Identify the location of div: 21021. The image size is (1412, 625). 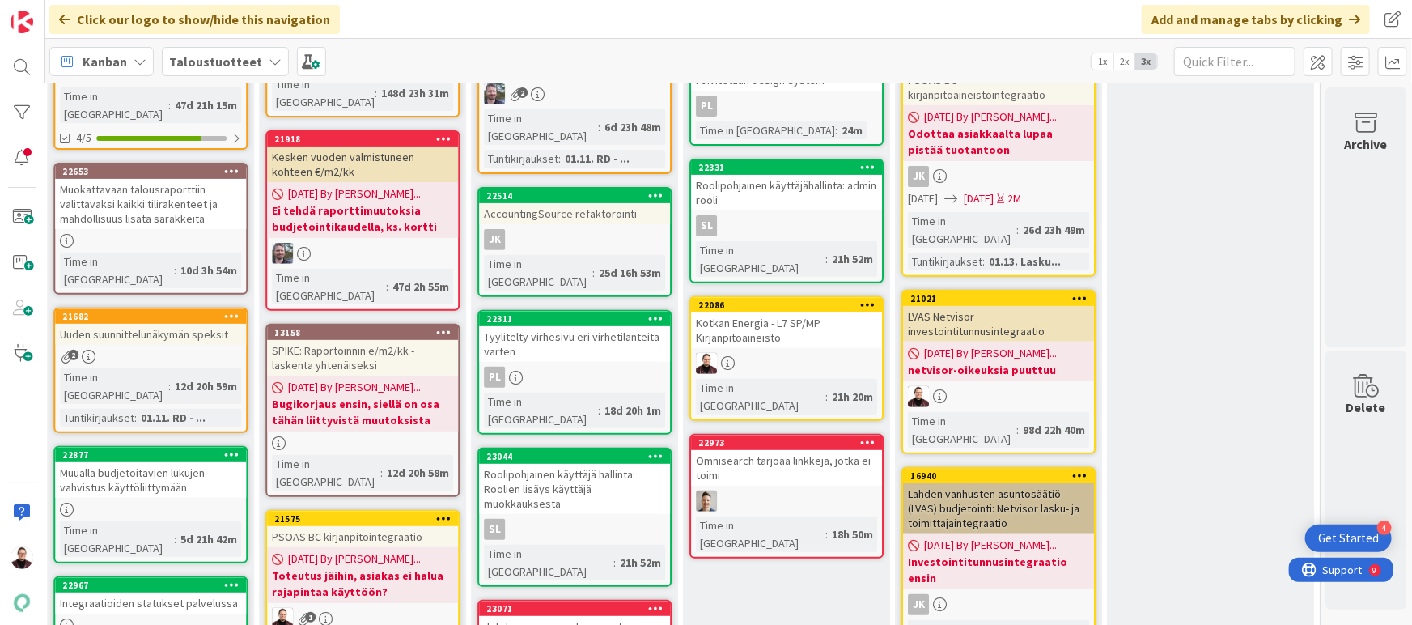
(998, 299).